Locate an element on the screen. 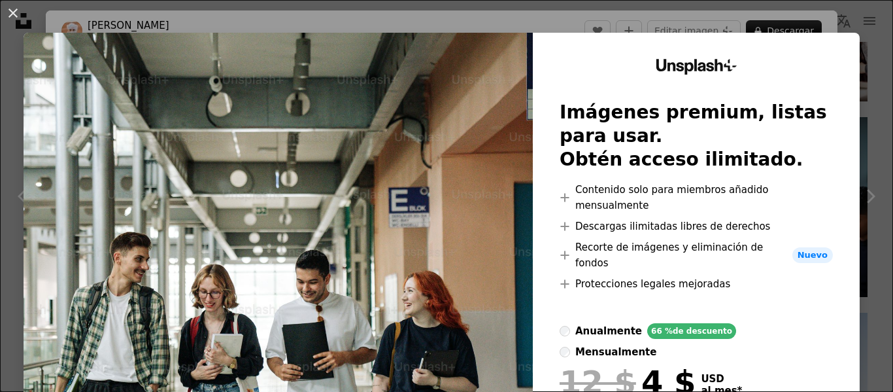  div: anualmente is located at coordinates (609, 331).